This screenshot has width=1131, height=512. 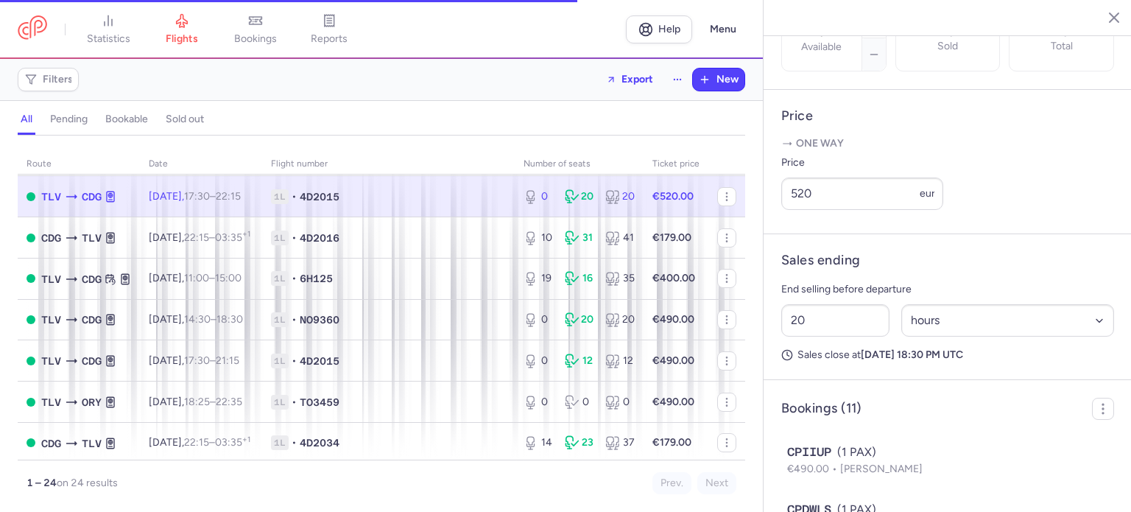 What do you see at coordinates (579, 164) in the screenshot?
I see `th: number of seats` at bounding box center [579, 164].